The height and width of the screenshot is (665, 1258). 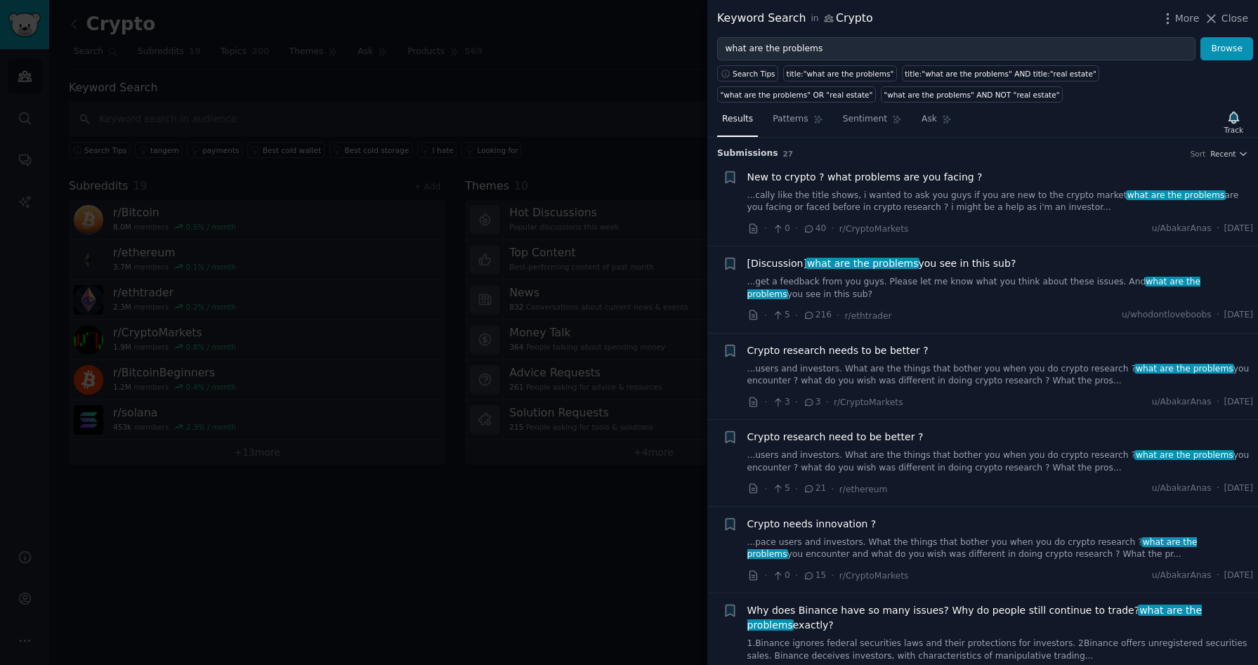 I want to click on div: Keyword Search Crypto, so click(x=795, y=18).